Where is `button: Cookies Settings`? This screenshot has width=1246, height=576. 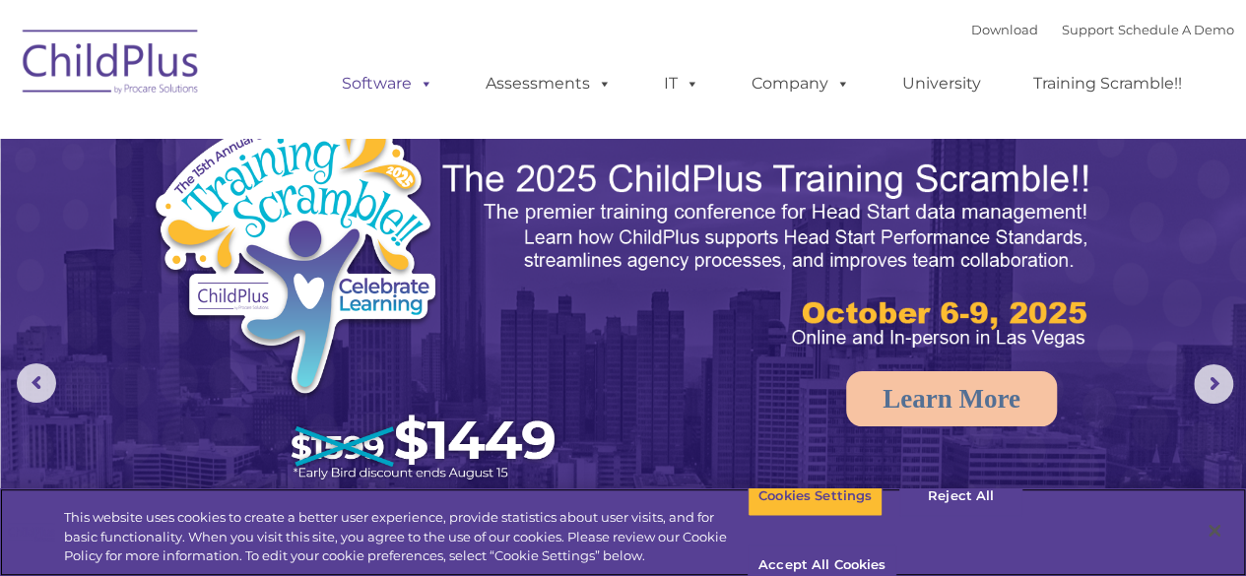
button: Cookies Settings is located at coordinates (814, 496).